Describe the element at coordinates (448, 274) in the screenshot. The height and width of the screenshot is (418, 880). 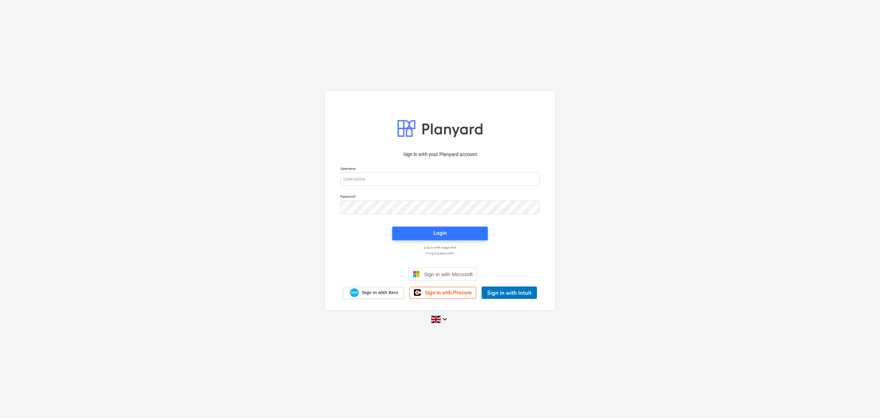
I see `span: Sign in with Microsoft` at that location.